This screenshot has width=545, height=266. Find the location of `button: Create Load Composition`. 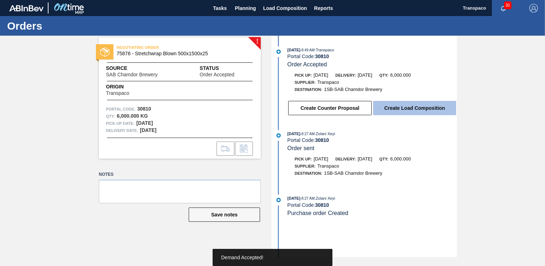

button: Create Load Composition is located at coordinates (414, 108).